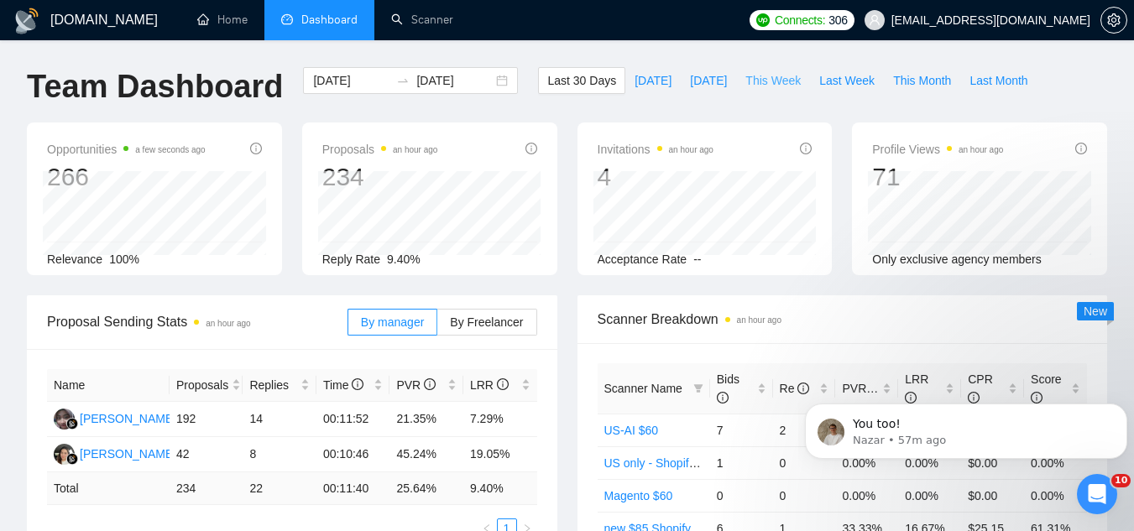  What do you see at coordinates (108, 488) in the screenshot?
I see `td: Total` at bounding box center [108, 488].